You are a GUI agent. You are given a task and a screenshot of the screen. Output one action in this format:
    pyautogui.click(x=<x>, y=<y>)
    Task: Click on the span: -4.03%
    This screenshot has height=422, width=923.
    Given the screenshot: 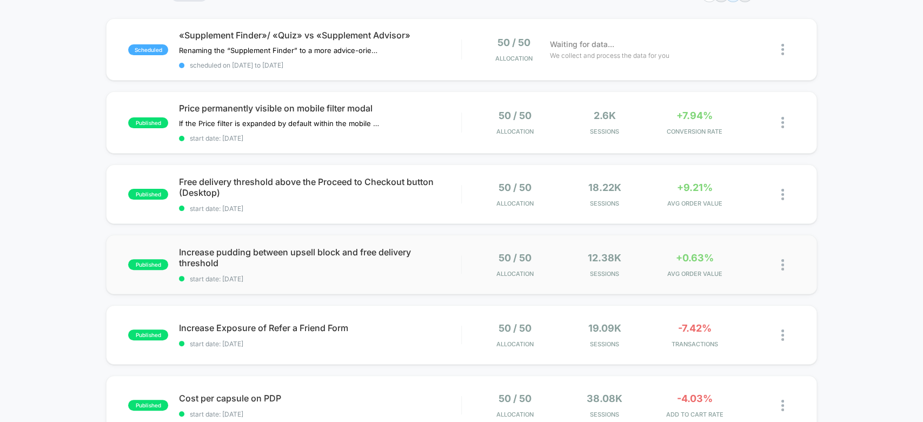 What is the action you would take?
    pyautogui.click(x=694, y=398)
    